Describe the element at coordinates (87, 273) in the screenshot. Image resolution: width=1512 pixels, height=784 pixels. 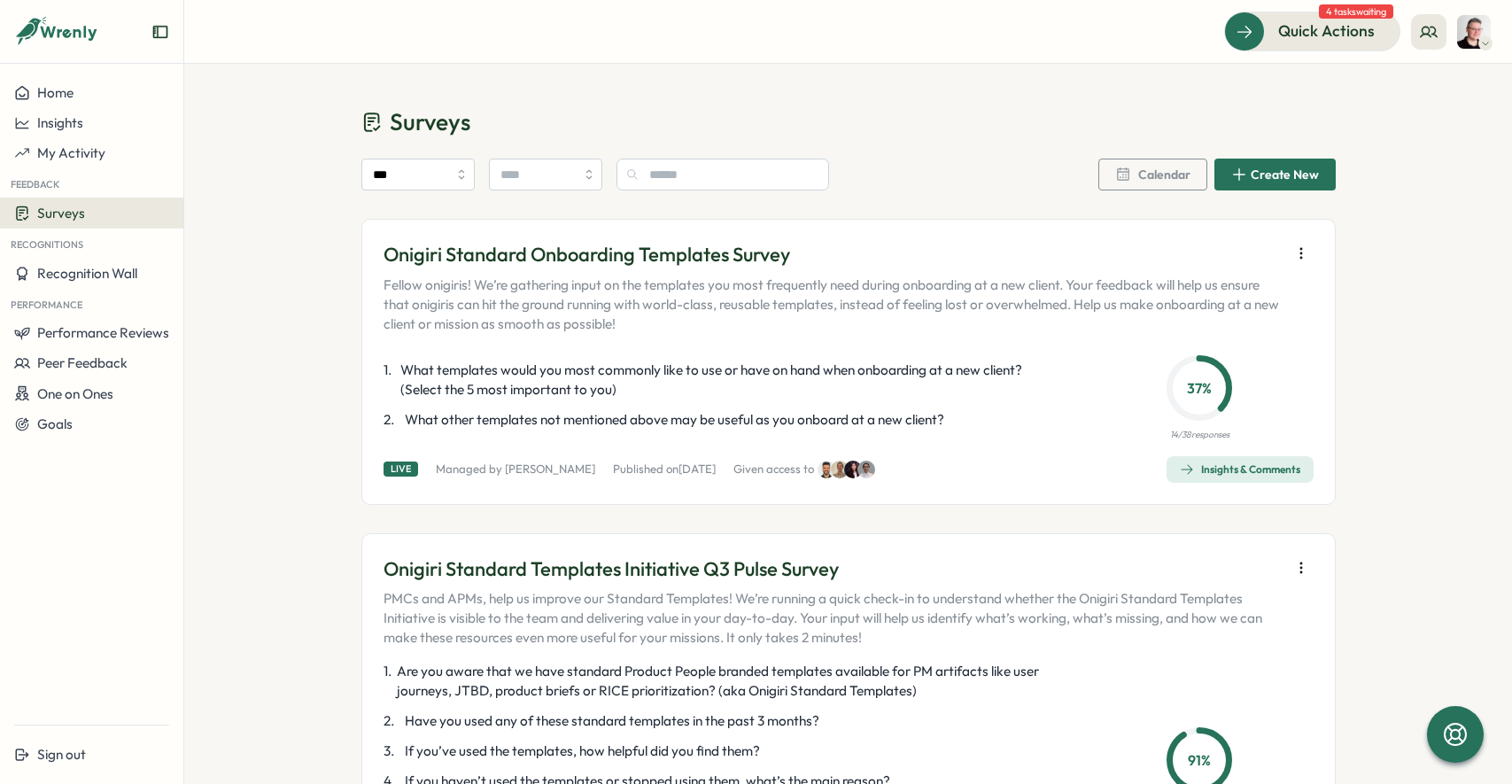
I see `span: Recognition Wall` at that location.